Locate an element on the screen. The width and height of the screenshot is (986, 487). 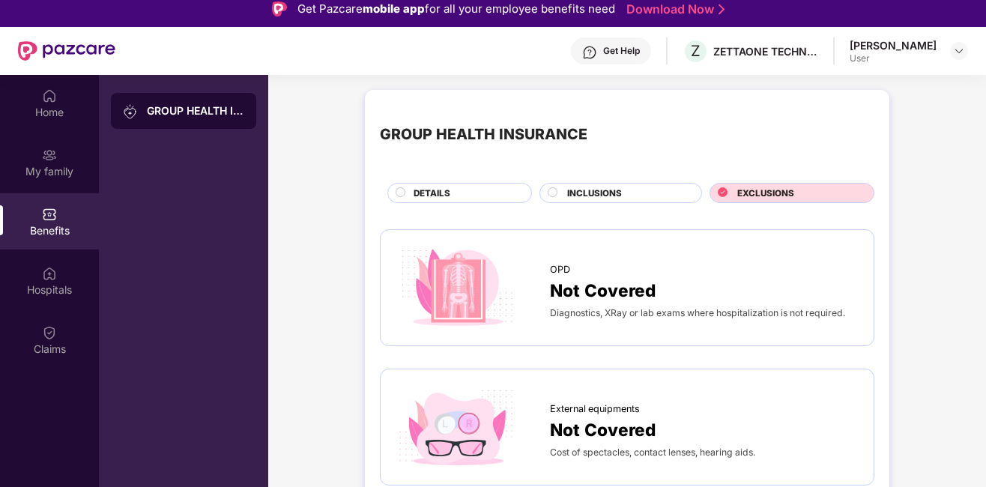
img: svg+xml;base64,PHN2ZyBpZD0iQ2xhaW0iIHhtbG5zPSJodHRwOi8vd3d3LnczLm9yZy8yMDAwL3N2ZyIgd2lkdGg9IjIwIi... is located at coordinates (49, 333).